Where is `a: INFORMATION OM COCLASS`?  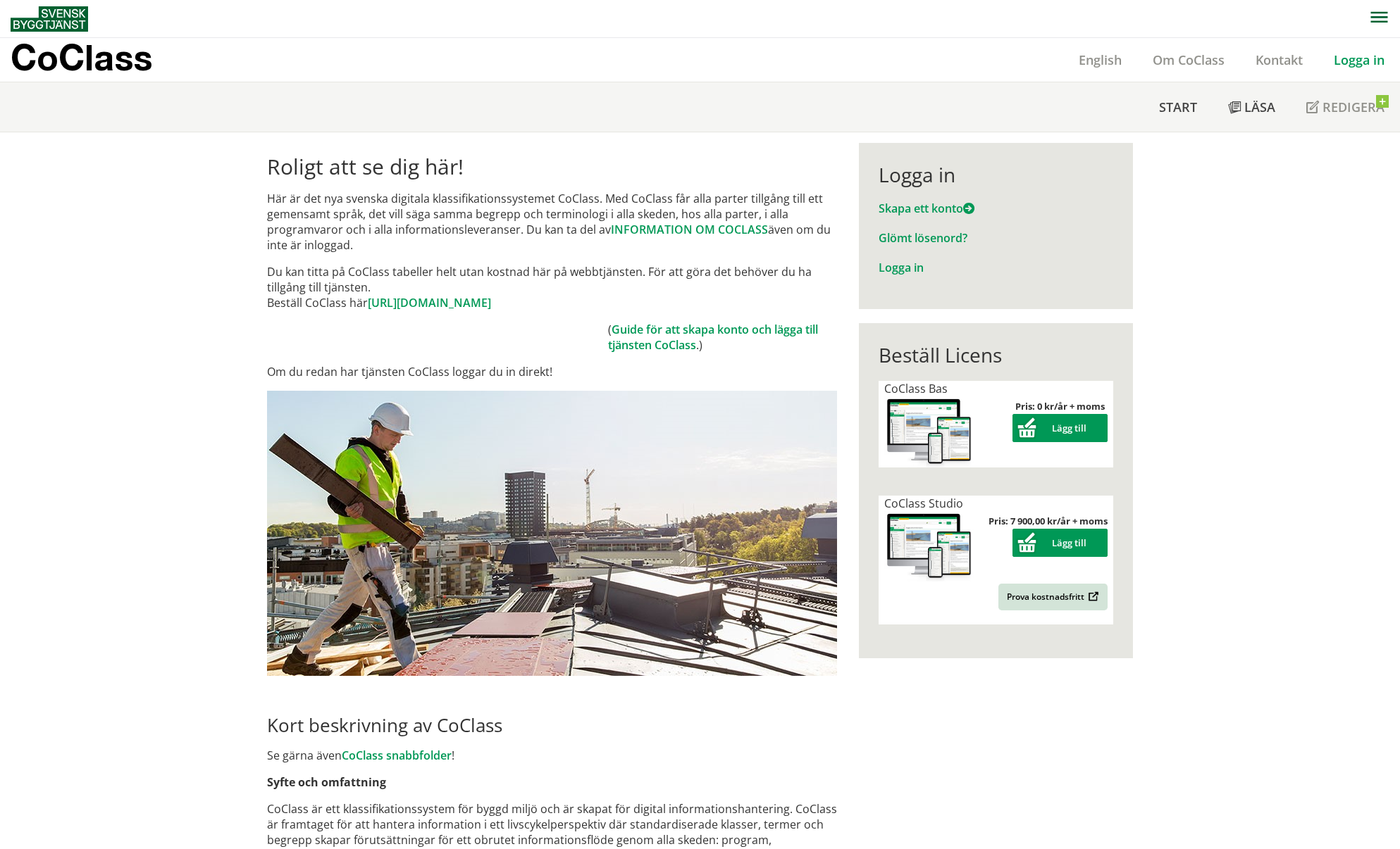
a: INFORMATION OM COCLASS is located at coordinates (689, 230).